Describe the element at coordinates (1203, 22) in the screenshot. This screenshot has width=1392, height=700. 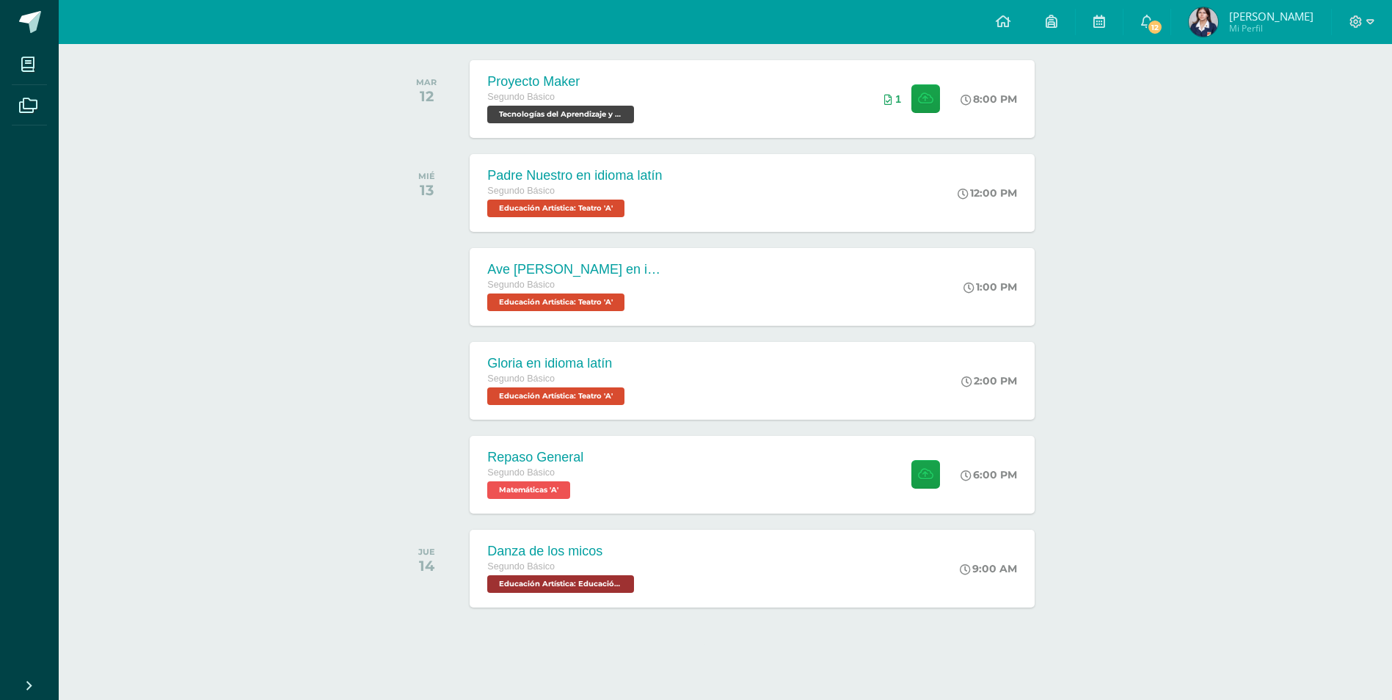
I see `img: f17b8ca8f720e2b9777cddc4e5feb0ba.png` at that location.